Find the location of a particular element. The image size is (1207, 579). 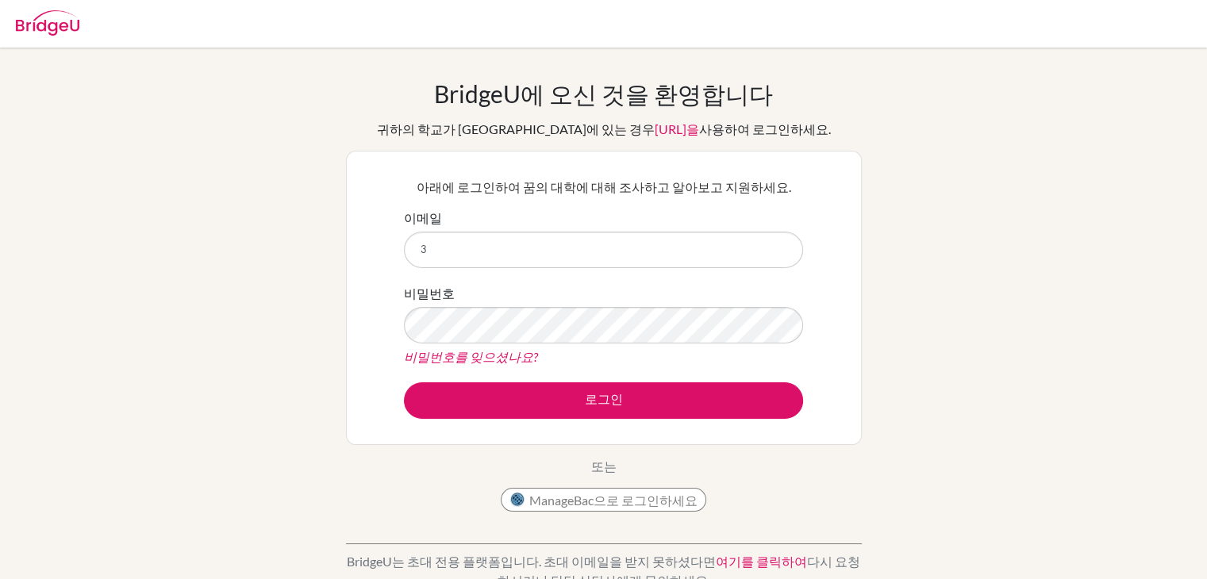

font: 아래에 로그인하여 꿈의 대학에 대해 조사하고 알아보고 지원하세요. is located at coordinates (604, 186).